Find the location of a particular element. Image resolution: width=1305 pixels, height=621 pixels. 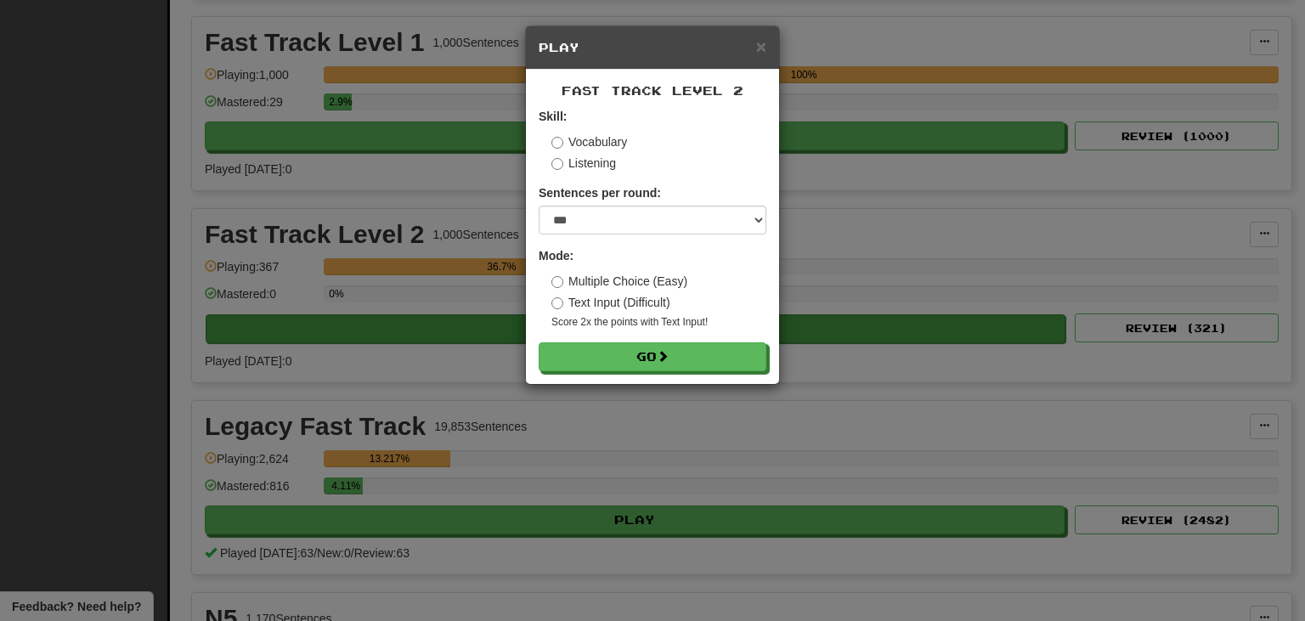

label: Text Input (Difficult) is located at coordinates (611, 303).